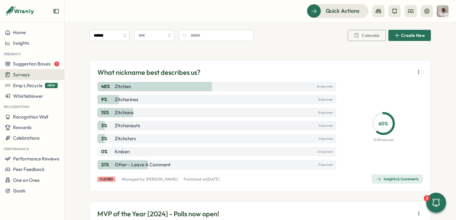  What do you see at coordinates (383, 140) in the screenshot?
I see `p: 33 / 55 responses` at bounding box center [383, 140].